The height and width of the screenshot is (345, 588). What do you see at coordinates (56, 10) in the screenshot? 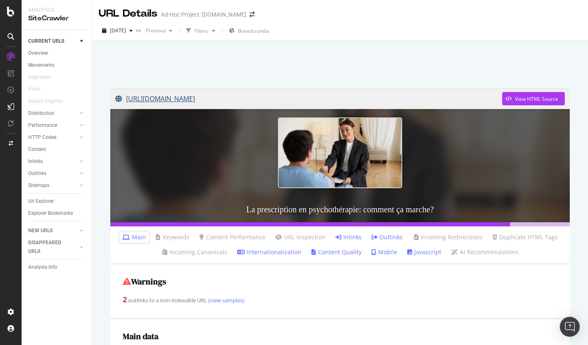
I see `div: Analytics` at bounding box center [56, 10].